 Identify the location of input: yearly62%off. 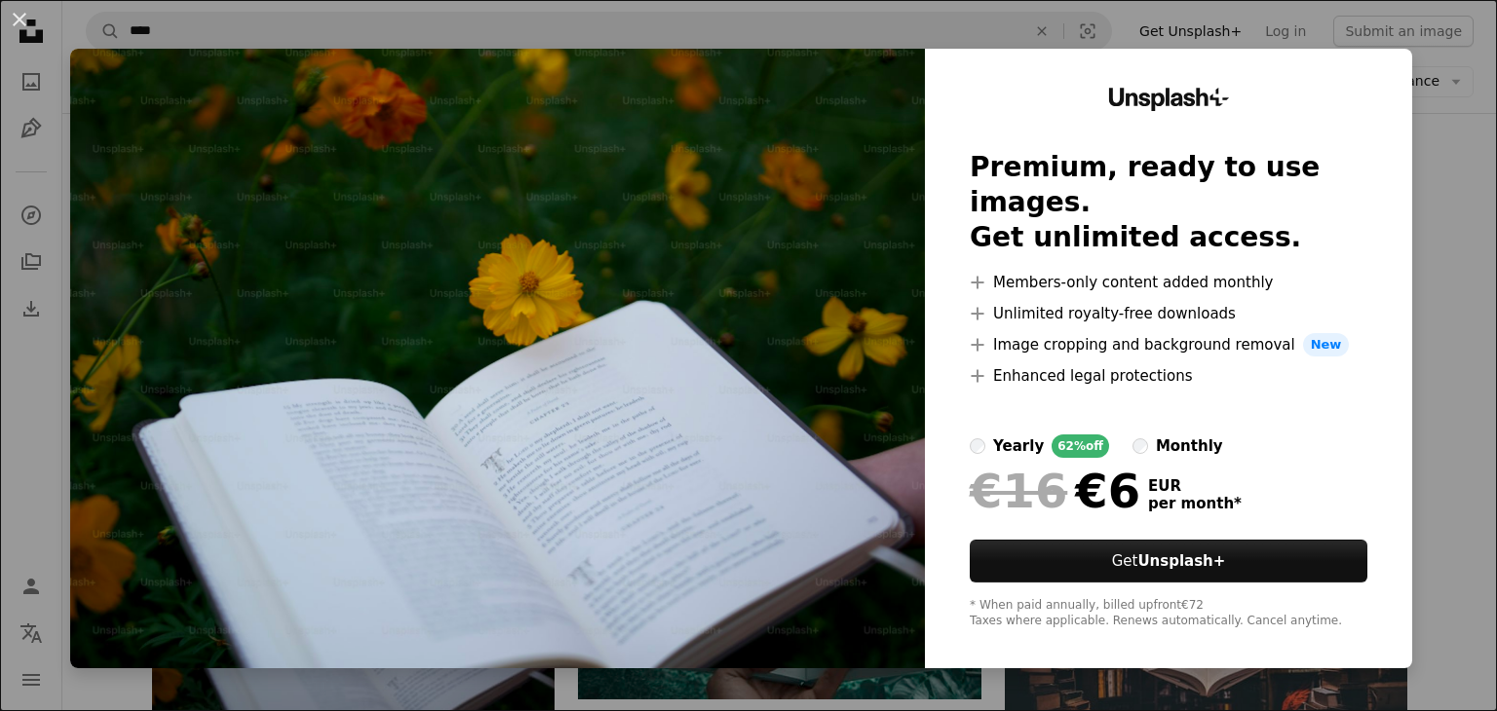
(977, 446).